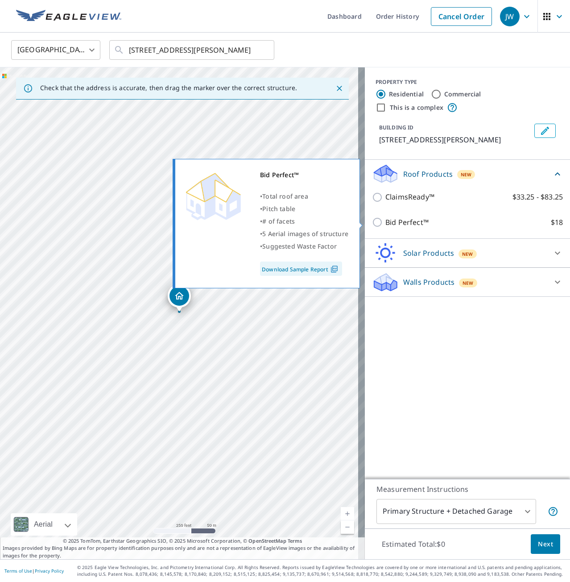 The height and width of the screenshot is (582, 570). Describe the element at coordinates (301, 269) in the screenshot. I see `a: Download Sample Report` at that location.